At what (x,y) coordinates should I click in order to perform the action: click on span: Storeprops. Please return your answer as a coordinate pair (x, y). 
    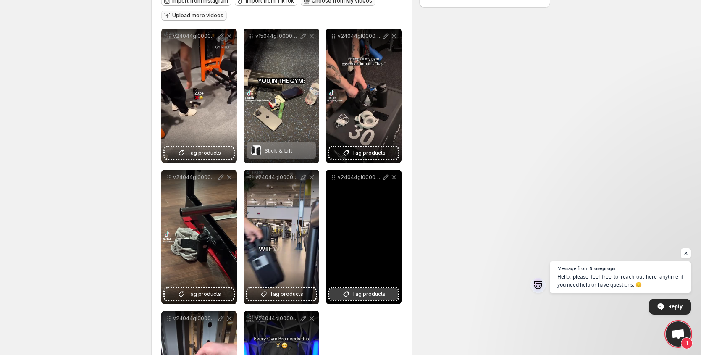
    Looking at the image, I should click on (603, 268).